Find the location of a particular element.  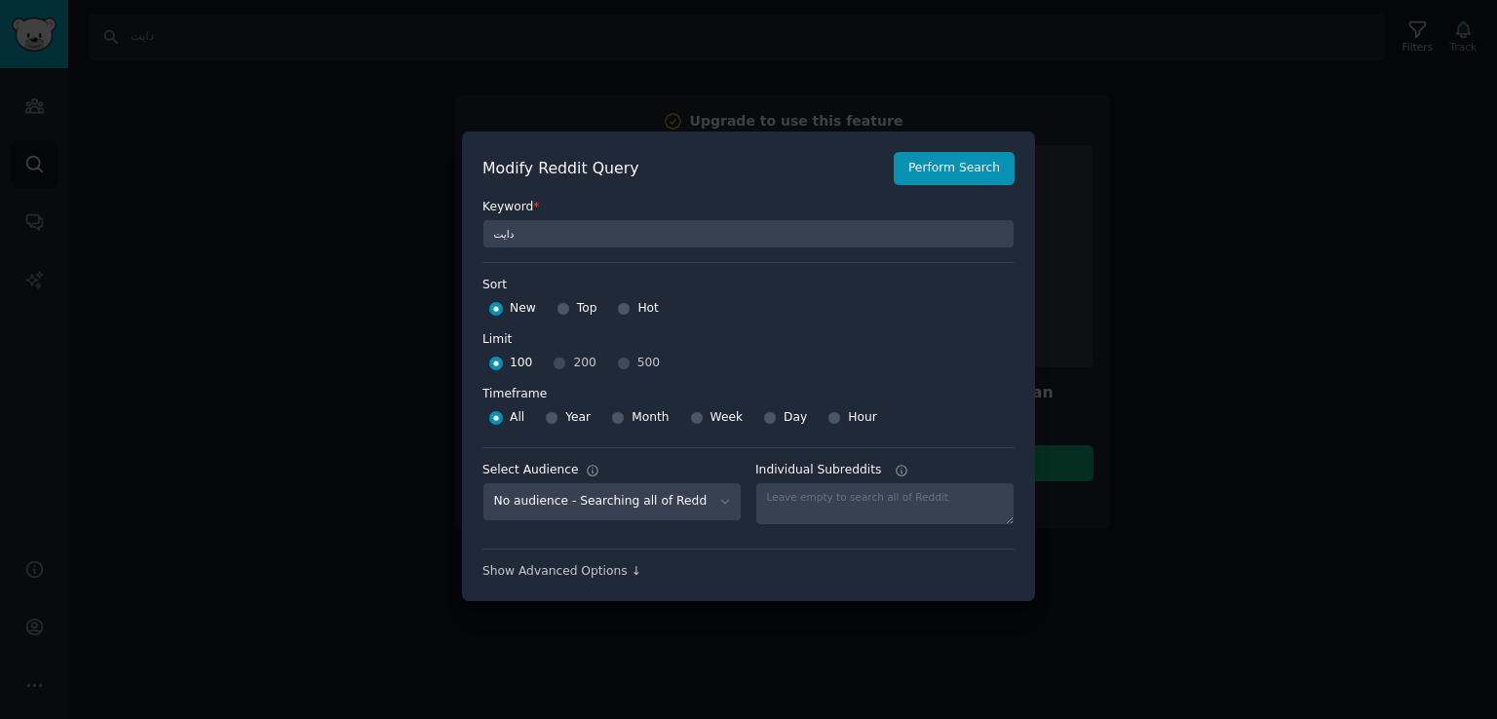

label: Keyword is located at coordinates (748, 208).